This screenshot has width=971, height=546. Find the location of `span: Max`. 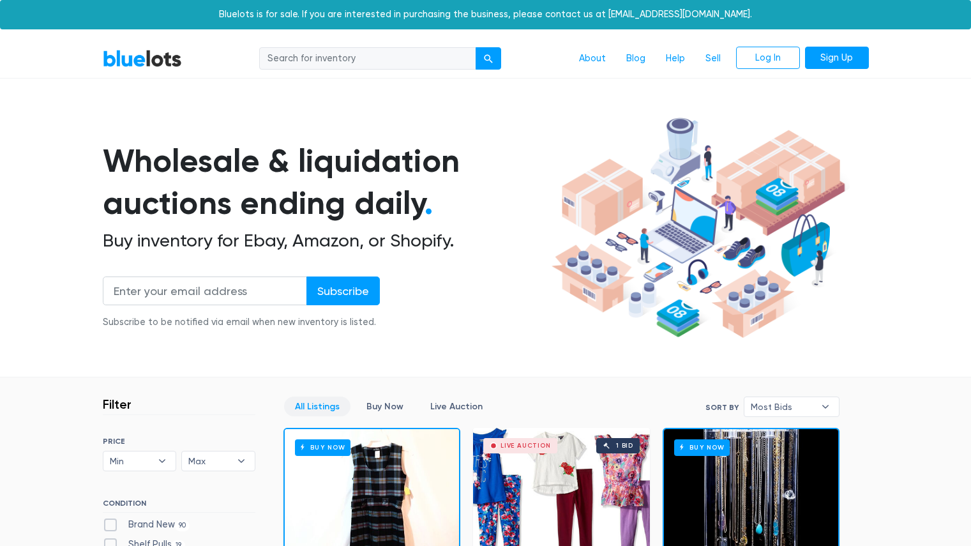

span: Max is located at coordinates (209, 461).